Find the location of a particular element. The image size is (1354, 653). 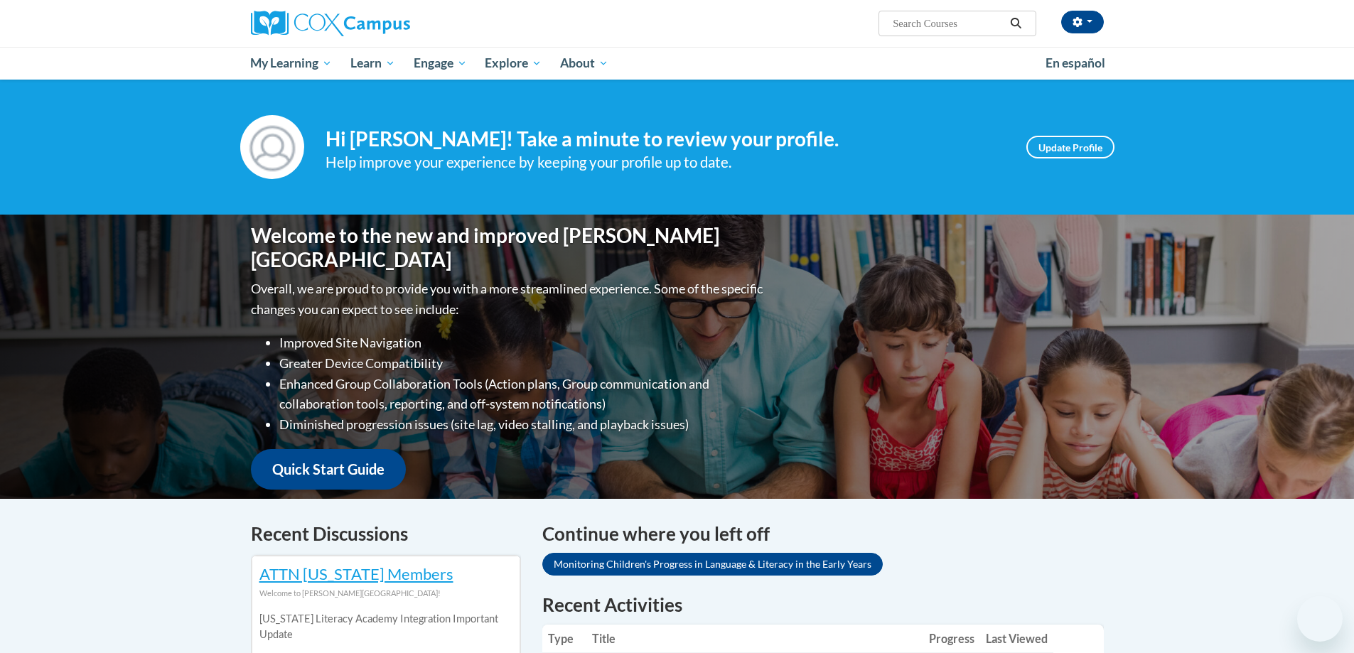

button: Account Settings is located at coordinates (1083, 22).